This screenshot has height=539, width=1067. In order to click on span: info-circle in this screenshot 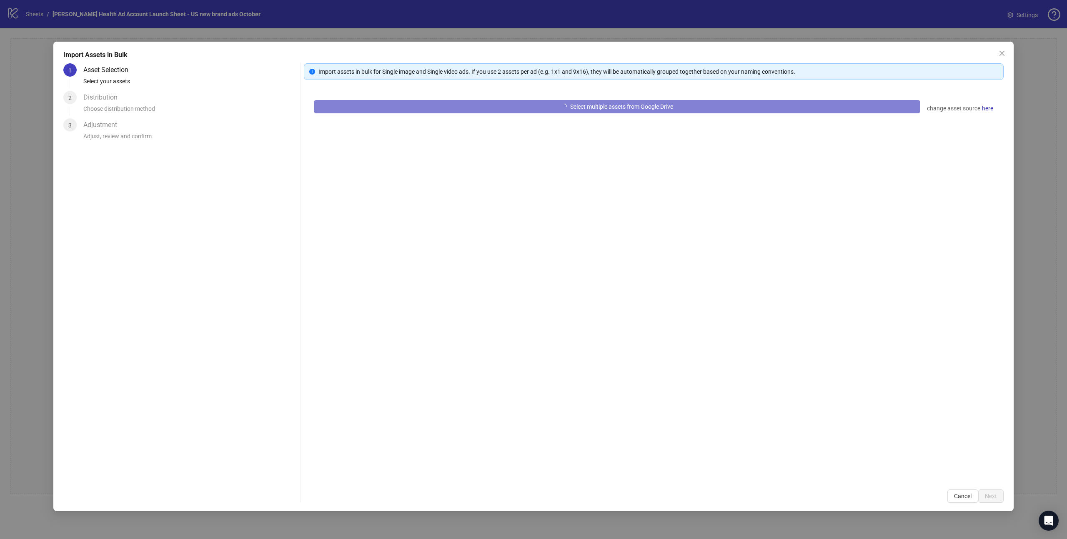, I will do `click(312, 72)`.